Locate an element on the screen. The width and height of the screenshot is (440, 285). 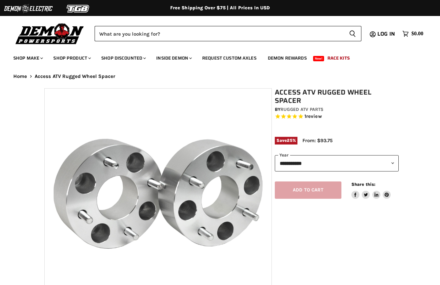
aside: Share this: is located at coordinates (371, 190).